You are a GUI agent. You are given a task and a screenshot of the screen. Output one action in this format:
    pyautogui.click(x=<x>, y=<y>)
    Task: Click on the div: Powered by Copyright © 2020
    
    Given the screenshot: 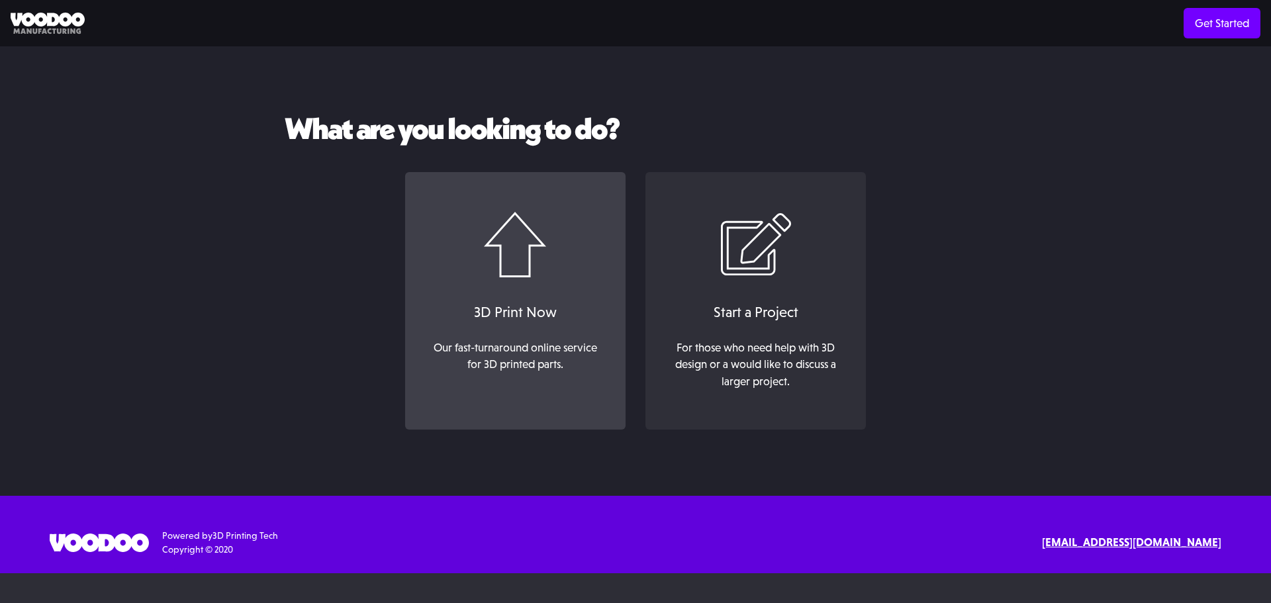 What is the action you would take?
    pyautogui.click(x=220, y=543)
    